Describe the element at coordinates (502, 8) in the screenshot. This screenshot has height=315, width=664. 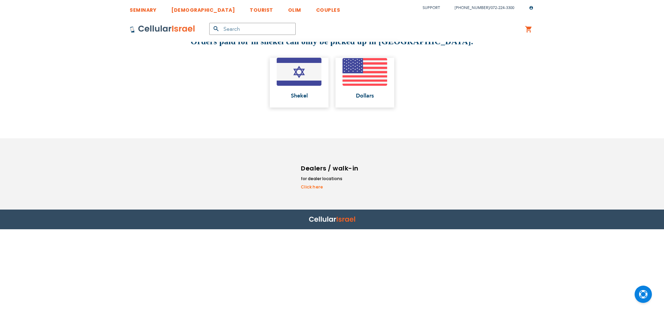
I see `a: 072-224-3300` at that location.